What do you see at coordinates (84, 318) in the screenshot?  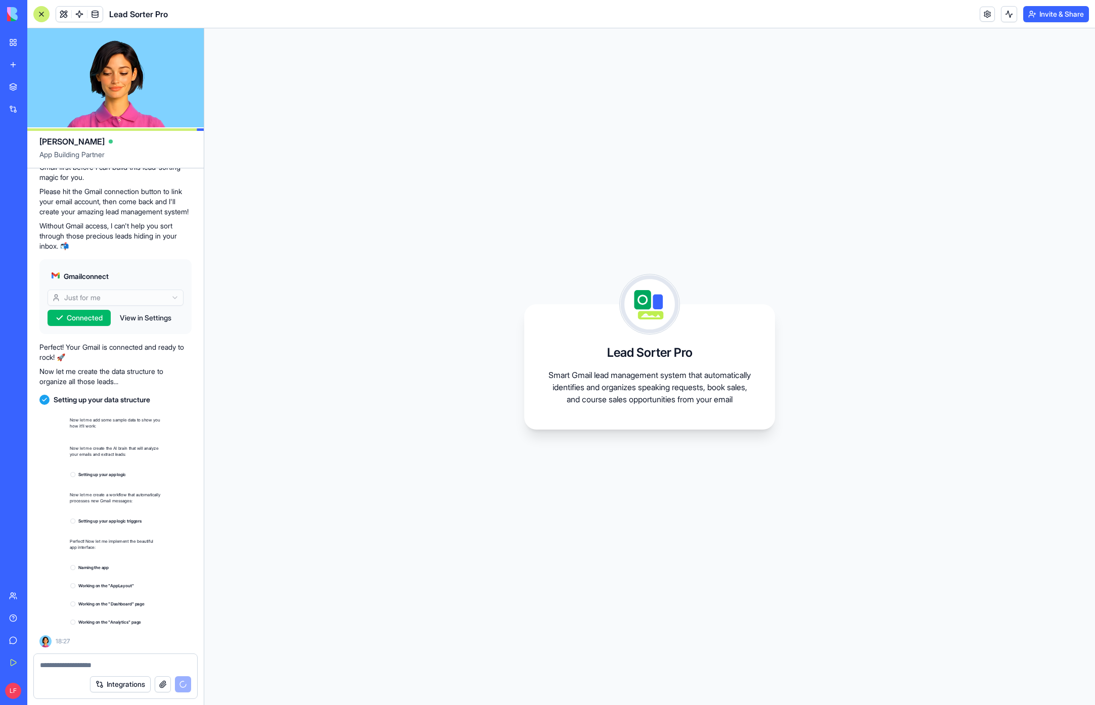 I see `span: Connected` at bounding box center [84, 318].